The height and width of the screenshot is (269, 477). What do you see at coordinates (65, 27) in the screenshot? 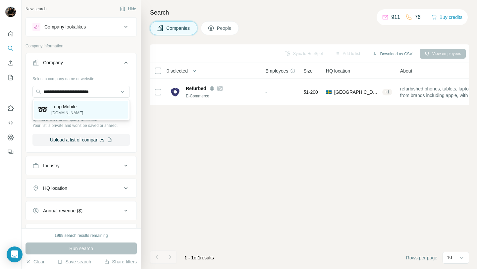
I see `div: Company lookalikes` at bounding box center [65, 27].